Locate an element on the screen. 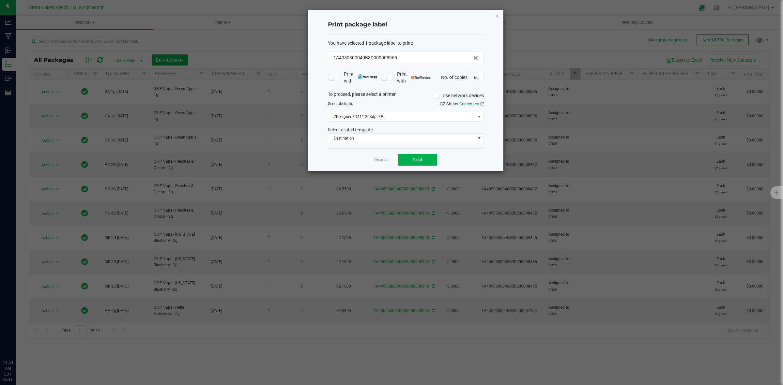  span: QZ Status: is located at coordinates (462, 104).